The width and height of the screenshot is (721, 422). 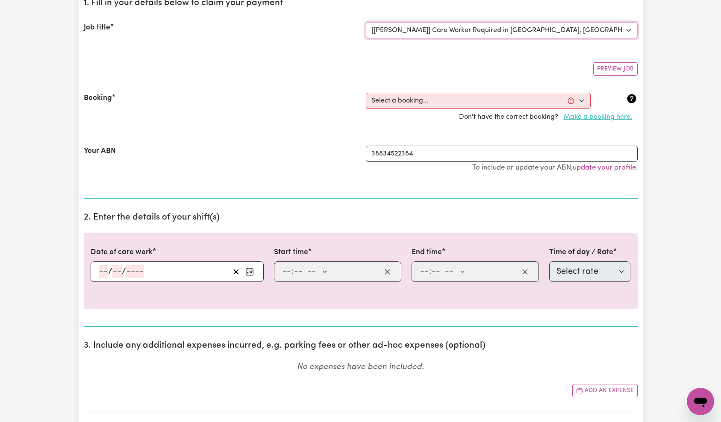 What do you see at coordinates (582, 253) in the screenshot?
I see `label: Time of day / Rate` at bounding box center [582, 253].